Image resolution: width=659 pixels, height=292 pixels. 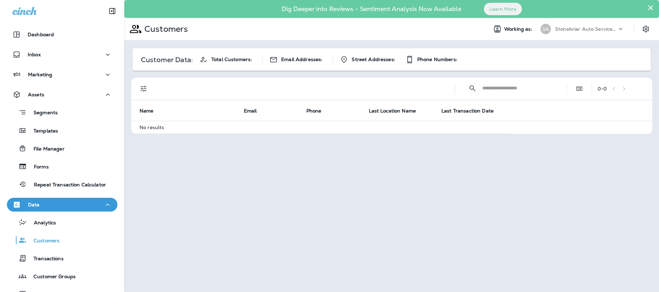 I want to click on button: Segments, so click(x=62, y=112).